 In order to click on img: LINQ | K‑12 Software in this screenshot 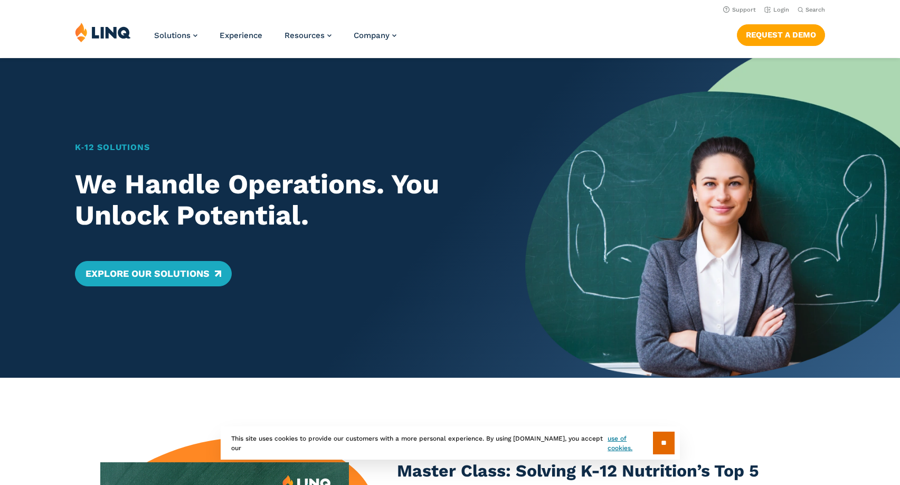, I will do `click(103, 32)`.